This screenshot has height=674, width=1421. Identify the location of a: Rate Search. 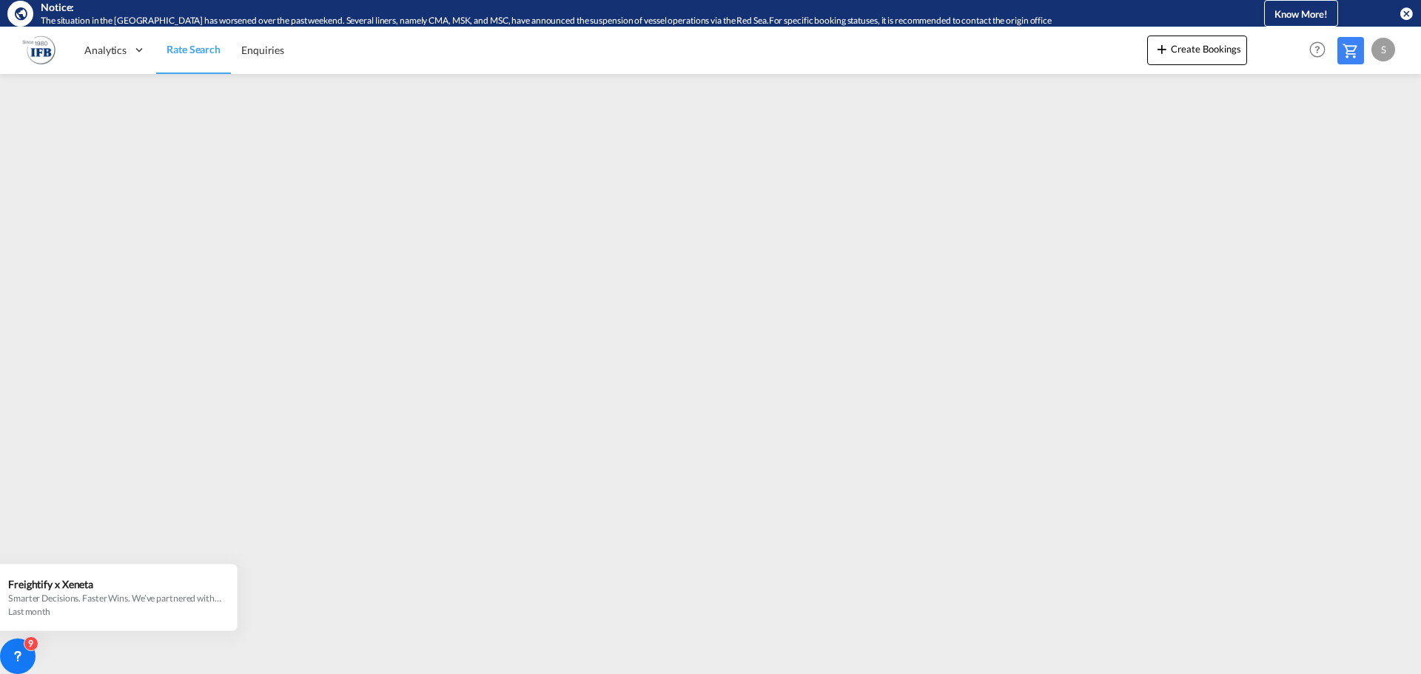
(193, 50).